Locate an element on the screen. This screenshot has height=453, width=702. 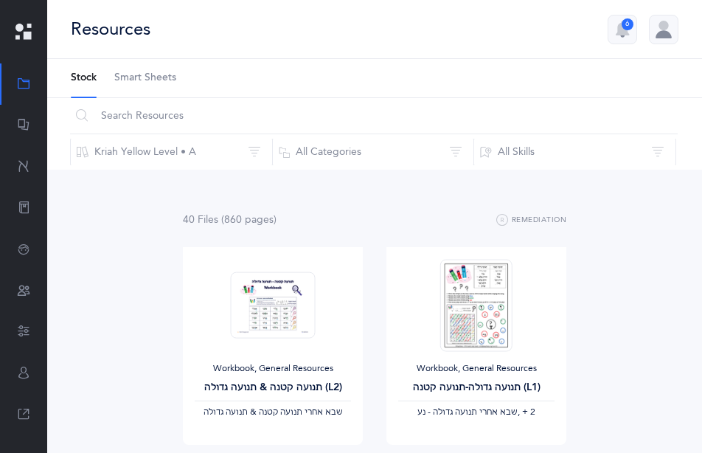
span: 40 File is located at coordinates (201, 220).